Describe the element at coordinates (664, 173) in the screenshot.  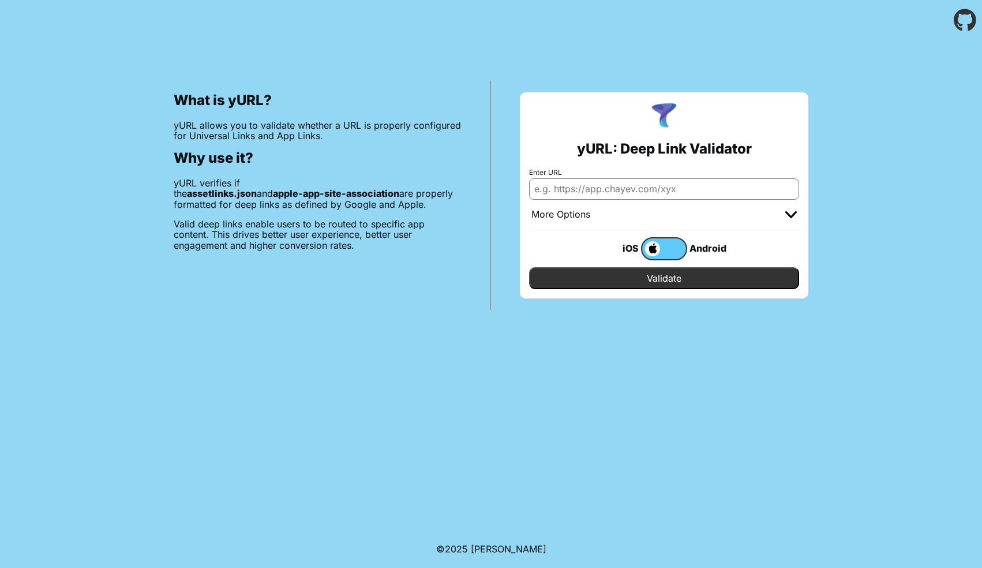
I see `label: Enter URL` at that location.